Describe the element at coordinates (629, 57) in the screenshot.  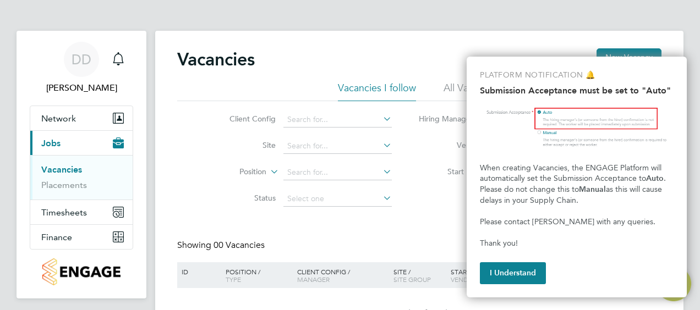
I see `button: New Vacancy` at that location.